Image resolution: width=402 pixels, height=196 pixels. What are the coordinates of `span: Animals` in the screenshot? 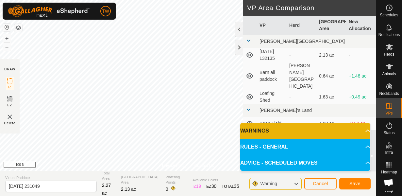 It's located at (389, 74).